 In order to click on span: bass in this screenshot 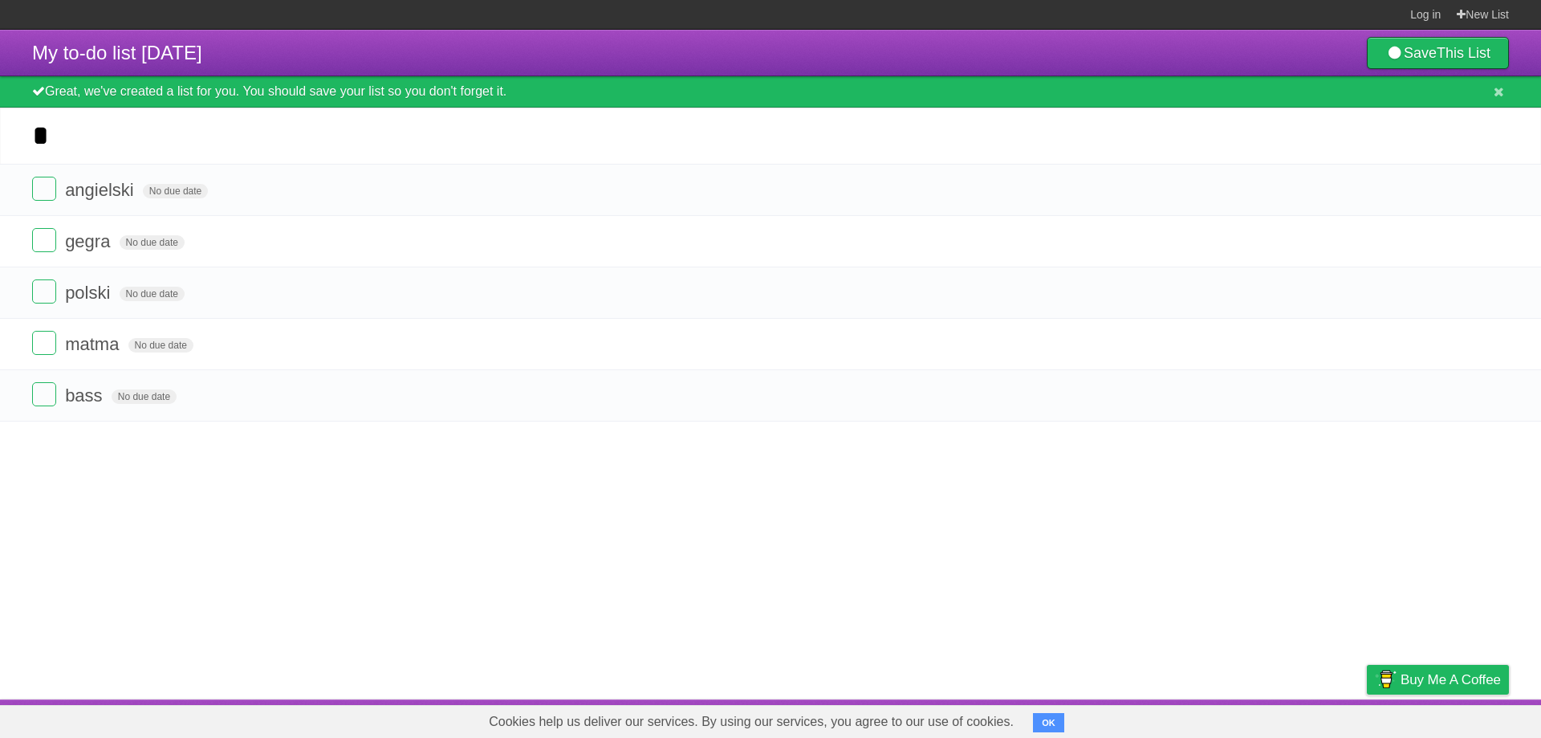, I will do `click(85, 395)`.